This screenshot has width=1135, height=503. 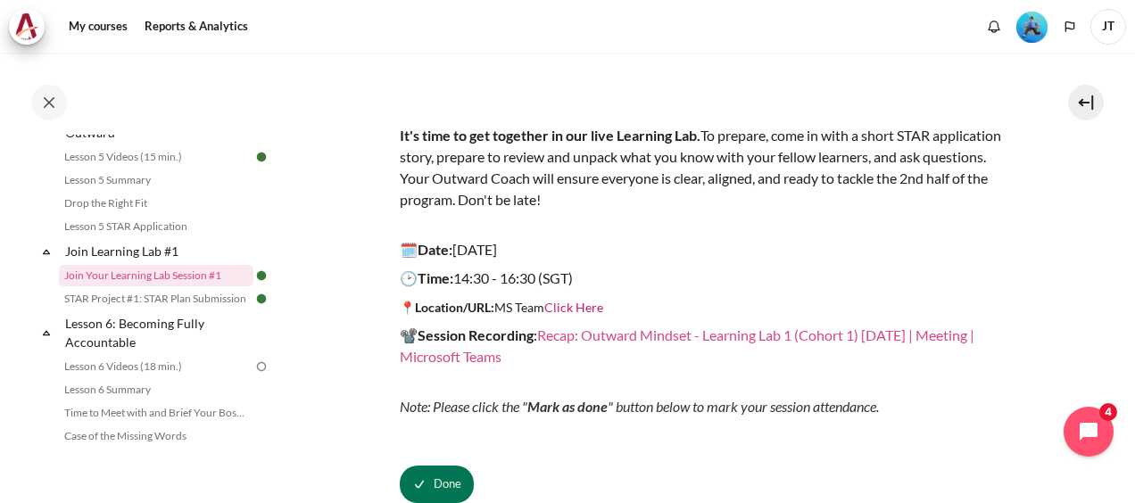 I want to click on span: MS Team, so click(x=549, y=307).